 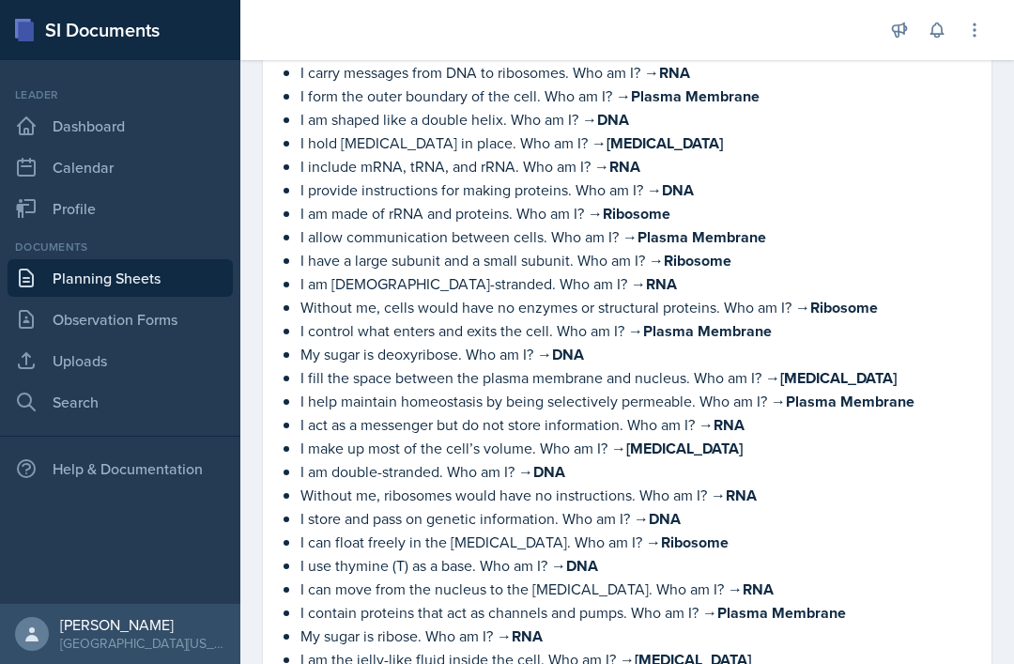 I want to click on p: I make up most of the cell’s volume. Who am I? →, so click(x=635, y=448).